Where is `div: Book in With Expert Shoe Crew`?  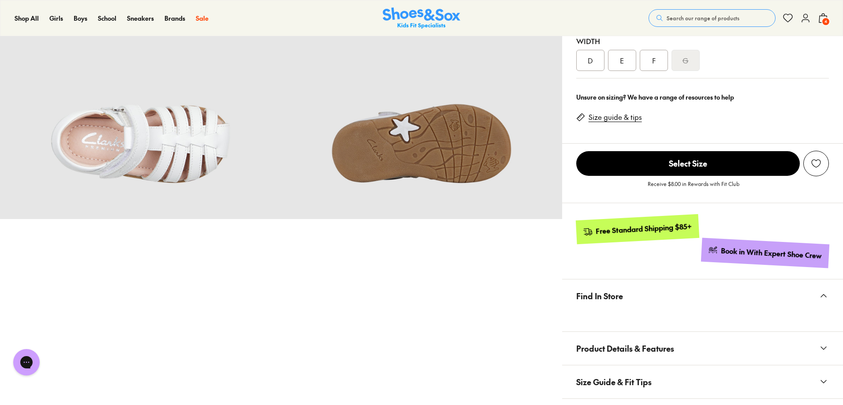
div: Book in With Expert Shoe Crew is located at coordinates (772, 254).